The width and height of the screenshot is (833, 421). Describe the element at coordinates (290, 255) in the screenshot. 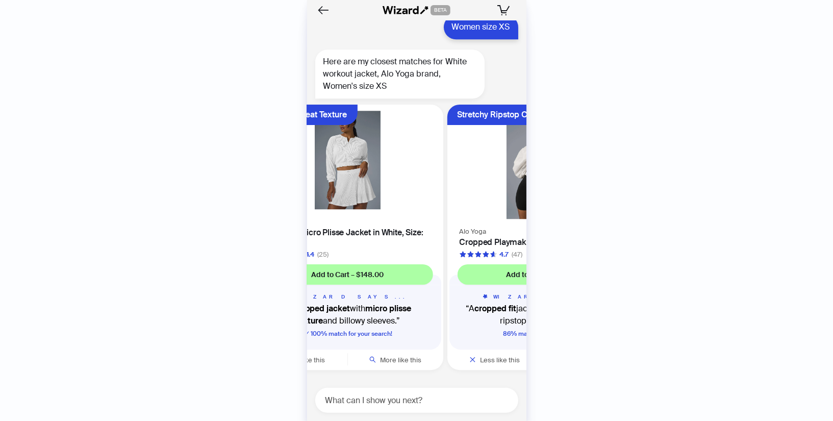

I see `div: 4.4 out of 5 stars` at that location.